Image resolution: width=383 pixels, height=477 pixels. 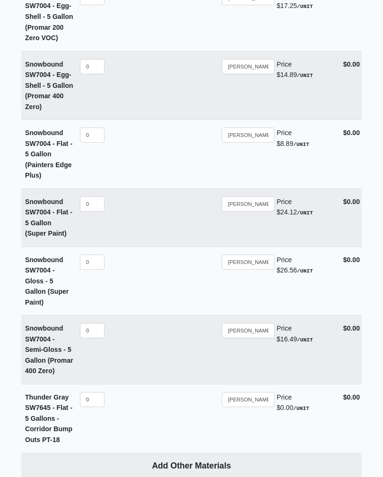 What do you see at coordinates (305, 70) in the screenshot?
I see `div: $14.89` at bounding box center [305, 70].